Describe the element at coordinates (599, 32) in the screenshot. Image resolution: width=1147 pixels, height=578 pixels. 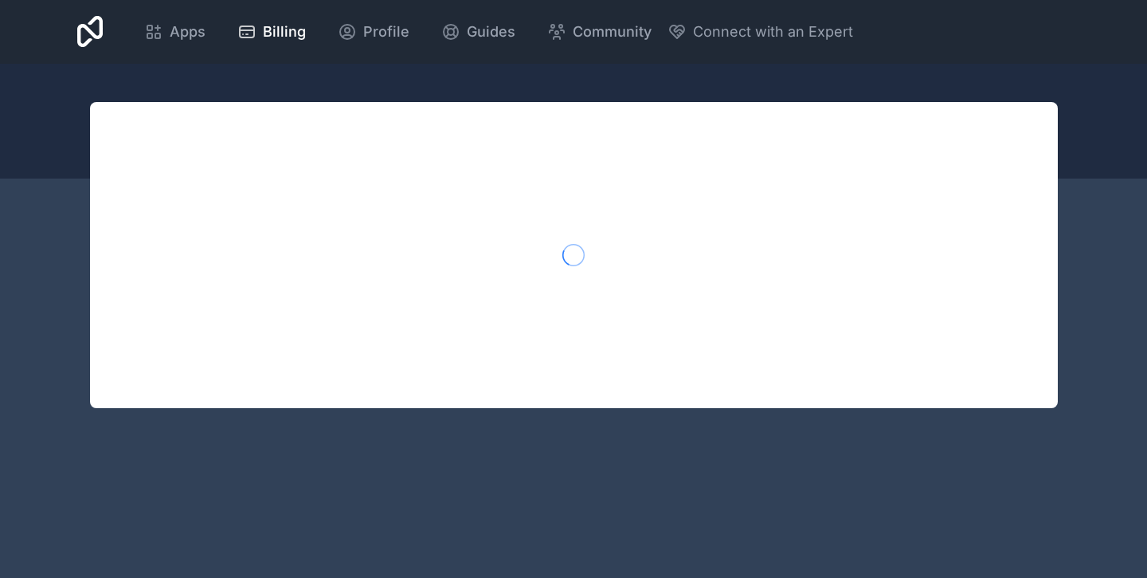
I see `a: Community` at that location.